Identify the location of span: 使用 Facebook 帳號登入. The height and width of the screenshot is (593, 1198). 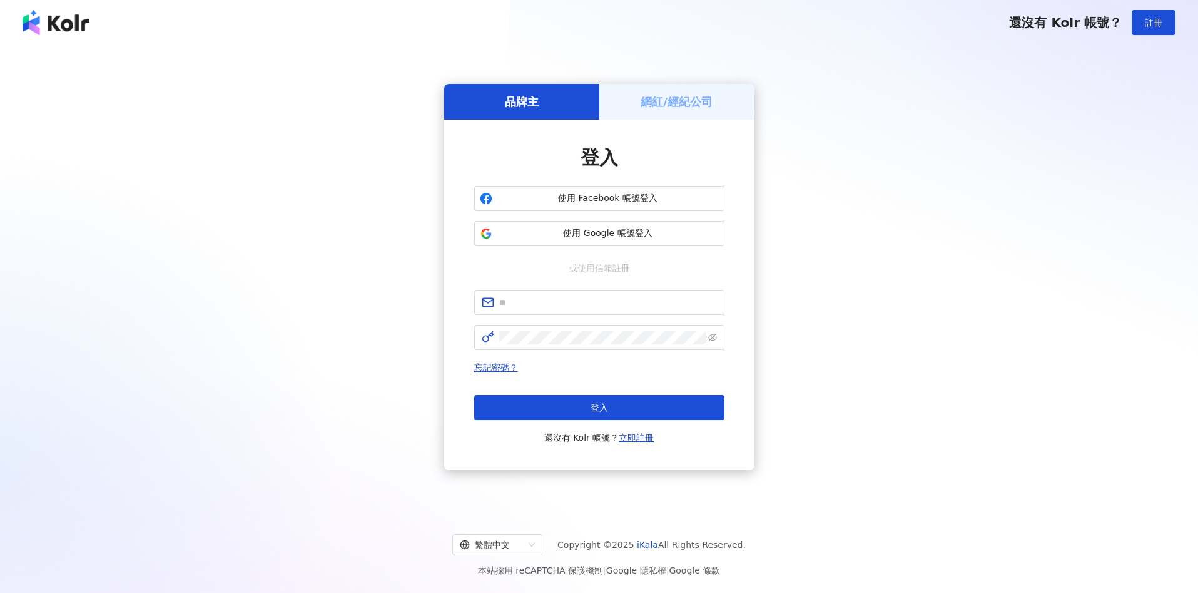
(608, 198).